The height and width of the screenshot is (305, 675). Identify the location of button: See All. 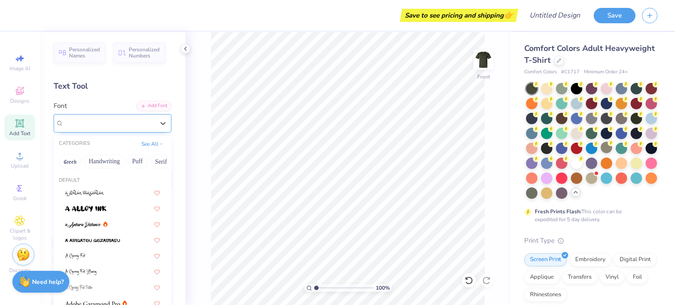
(152, 144).